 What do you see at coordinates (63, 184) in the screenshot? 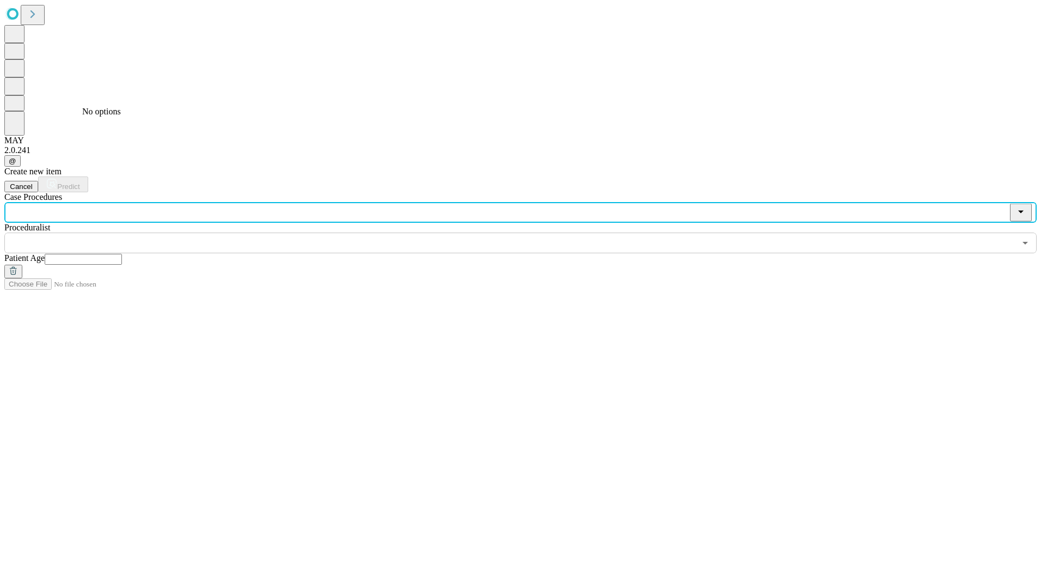
I see `button: Predict` at bounding box center [63, 184].